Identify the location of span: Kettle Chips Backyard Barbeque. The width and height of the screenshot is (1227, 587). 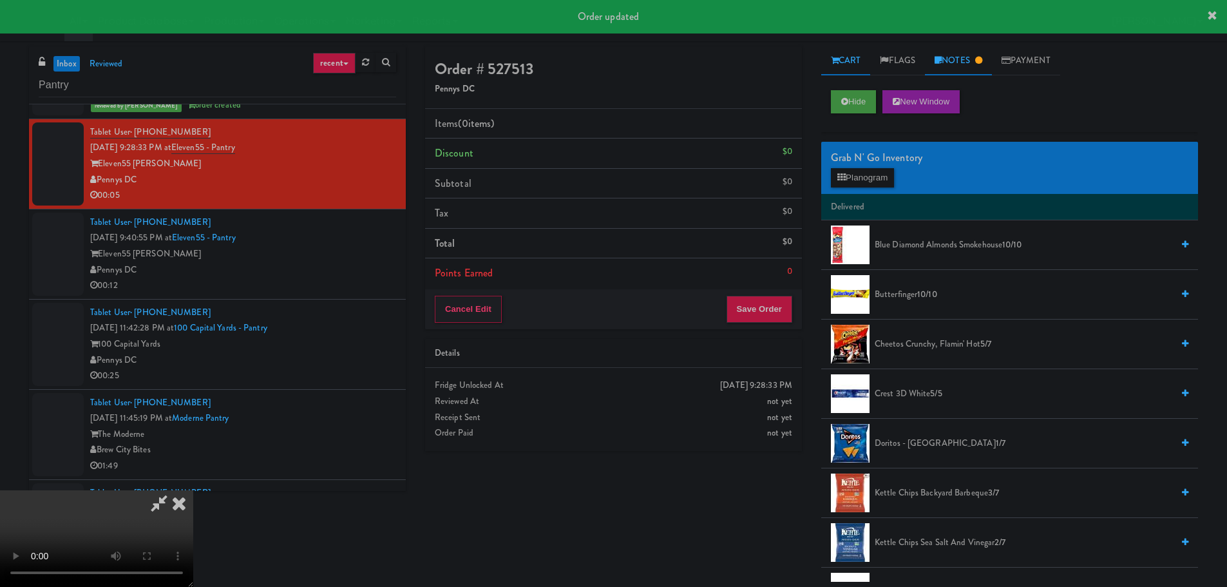
(1024, 493).